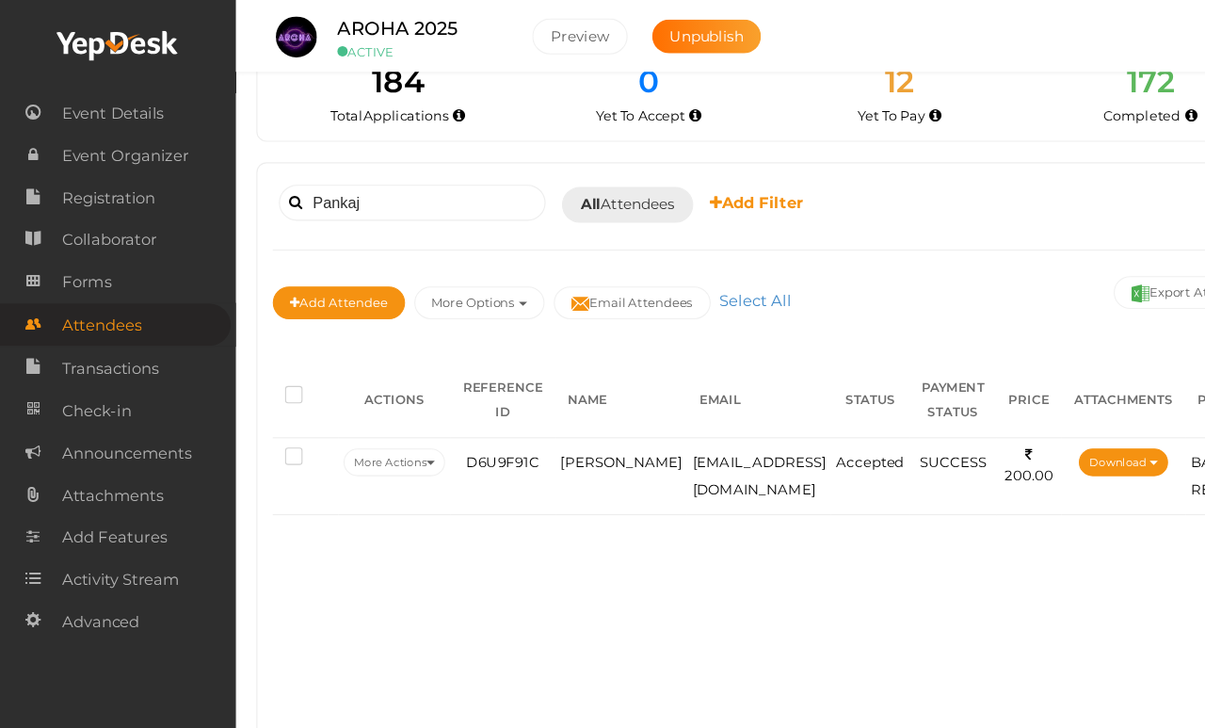  What do you see at coordinates (532, 33) in the screenshot?
I see `button: Preview` at bounding box center [532, 33].